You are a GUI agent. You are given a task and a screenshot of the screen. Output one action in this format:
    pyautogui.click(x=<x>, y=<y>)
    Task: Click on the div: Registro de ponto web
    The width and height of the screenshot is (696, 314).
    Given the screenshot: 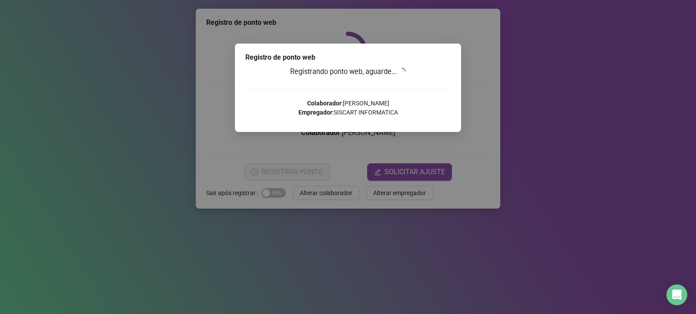 What is the action you would take?
    pyautogui.click(x=348, y=57)
    